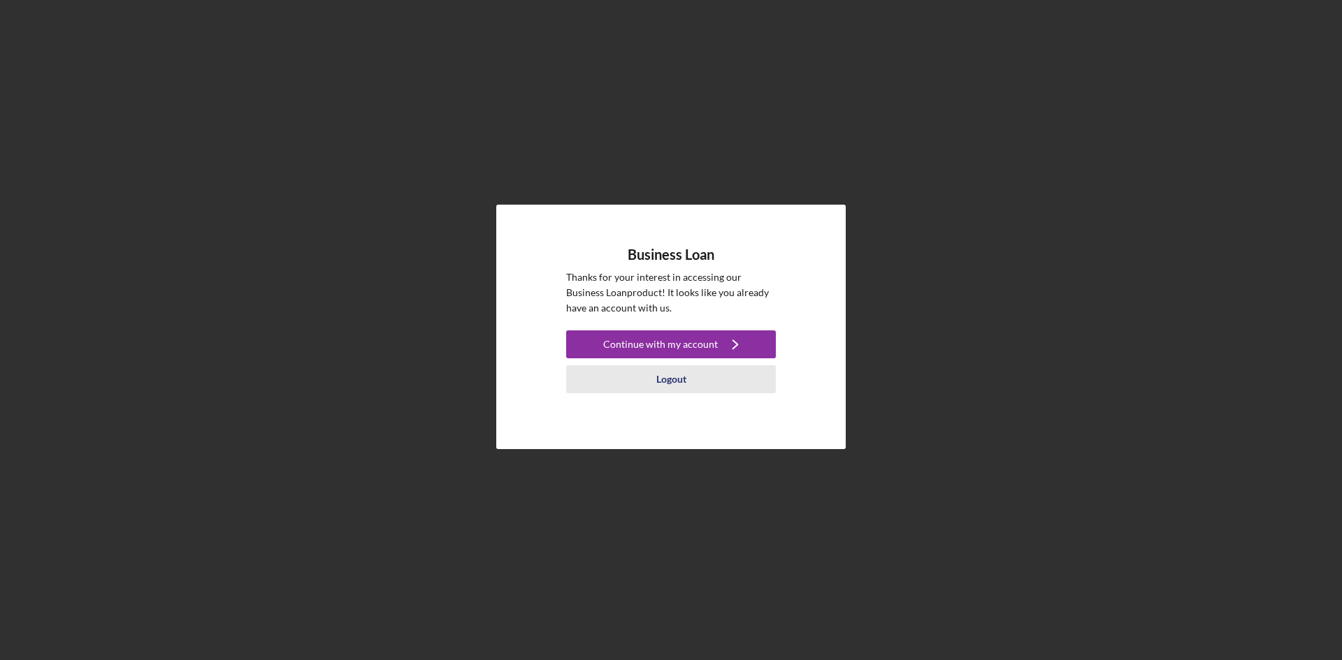 Image resolution: width=1342 pixels, height=660 pixels. What do you see at coordinates (671, 346) in the screenshot?
I see `a: Continue with my account` at bounding box center [671, 346].